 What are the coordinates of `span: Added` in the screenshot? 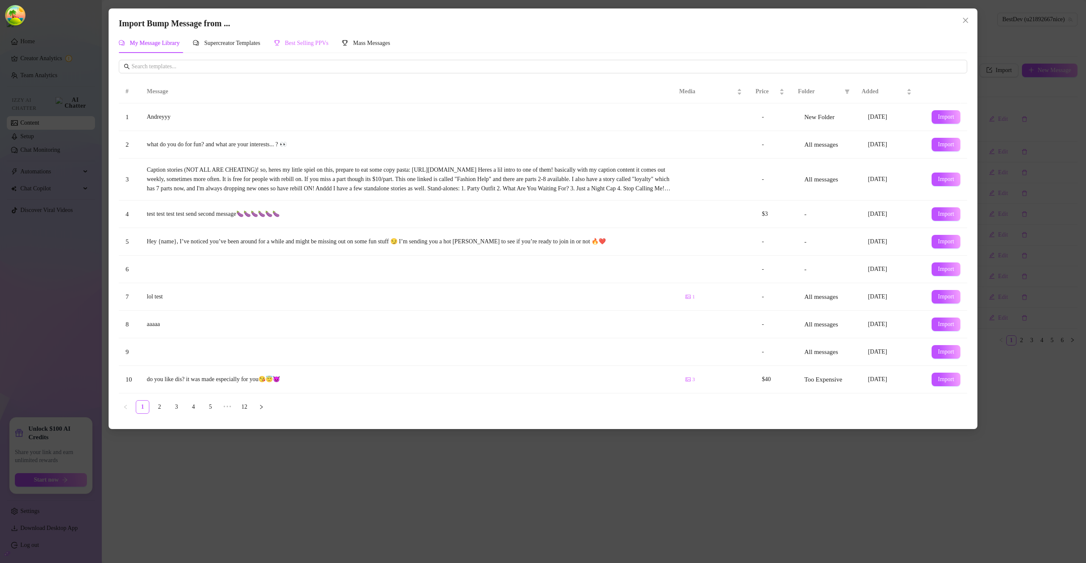 It's located at (883, 92).